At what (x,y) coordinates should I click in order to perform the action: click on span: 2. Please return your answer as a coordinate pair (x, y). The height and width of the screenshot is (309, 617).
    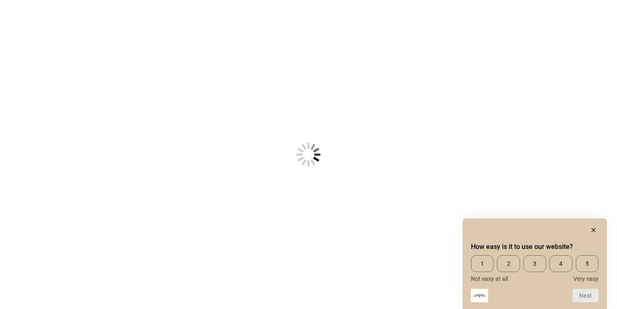
    Looking at the image, I should click on (508, 263).